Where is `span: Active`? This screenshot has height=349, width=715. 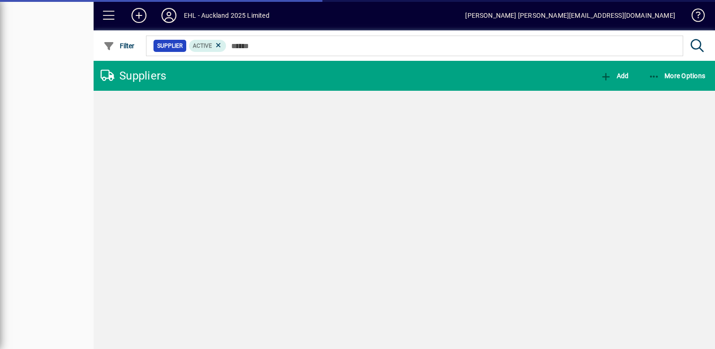 span: Active is located at coordinates (202, 46).